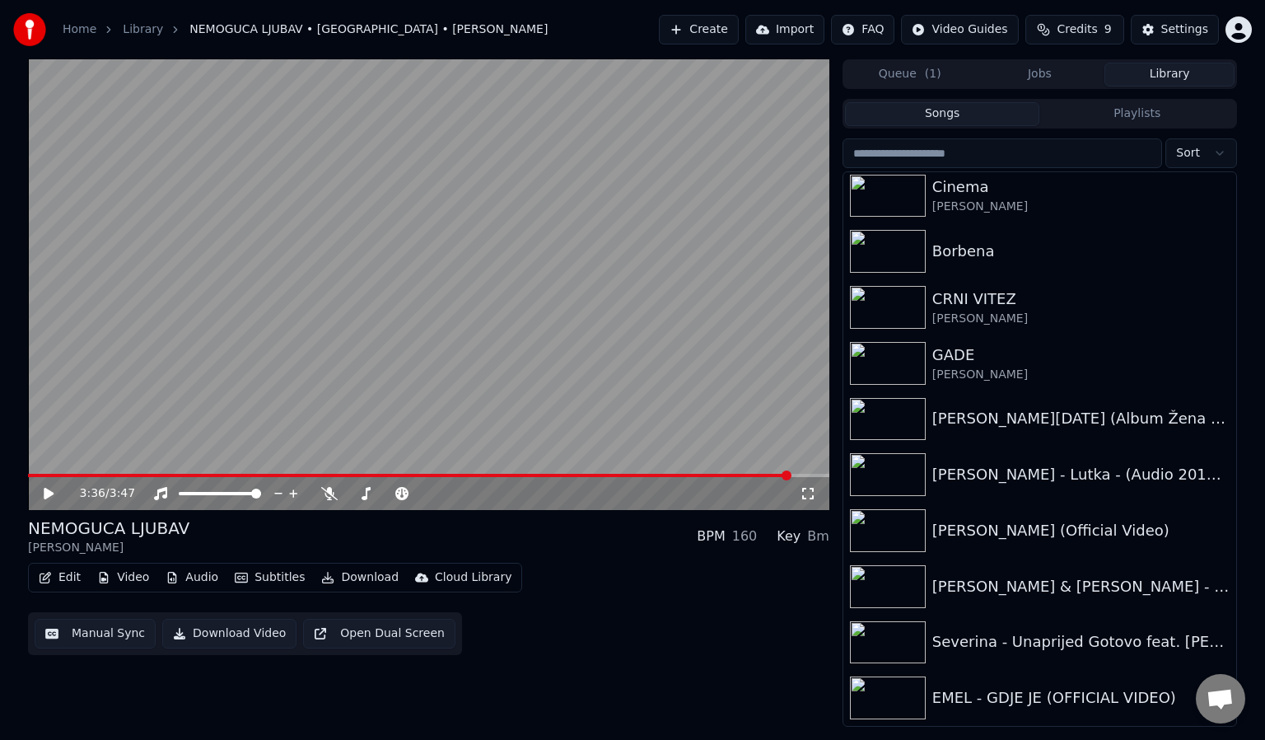 The width and height of the screenshot is (1265, 740). Describe the element at coordinates (745, 536) in the screenshot. I see `div: 160` at that location.